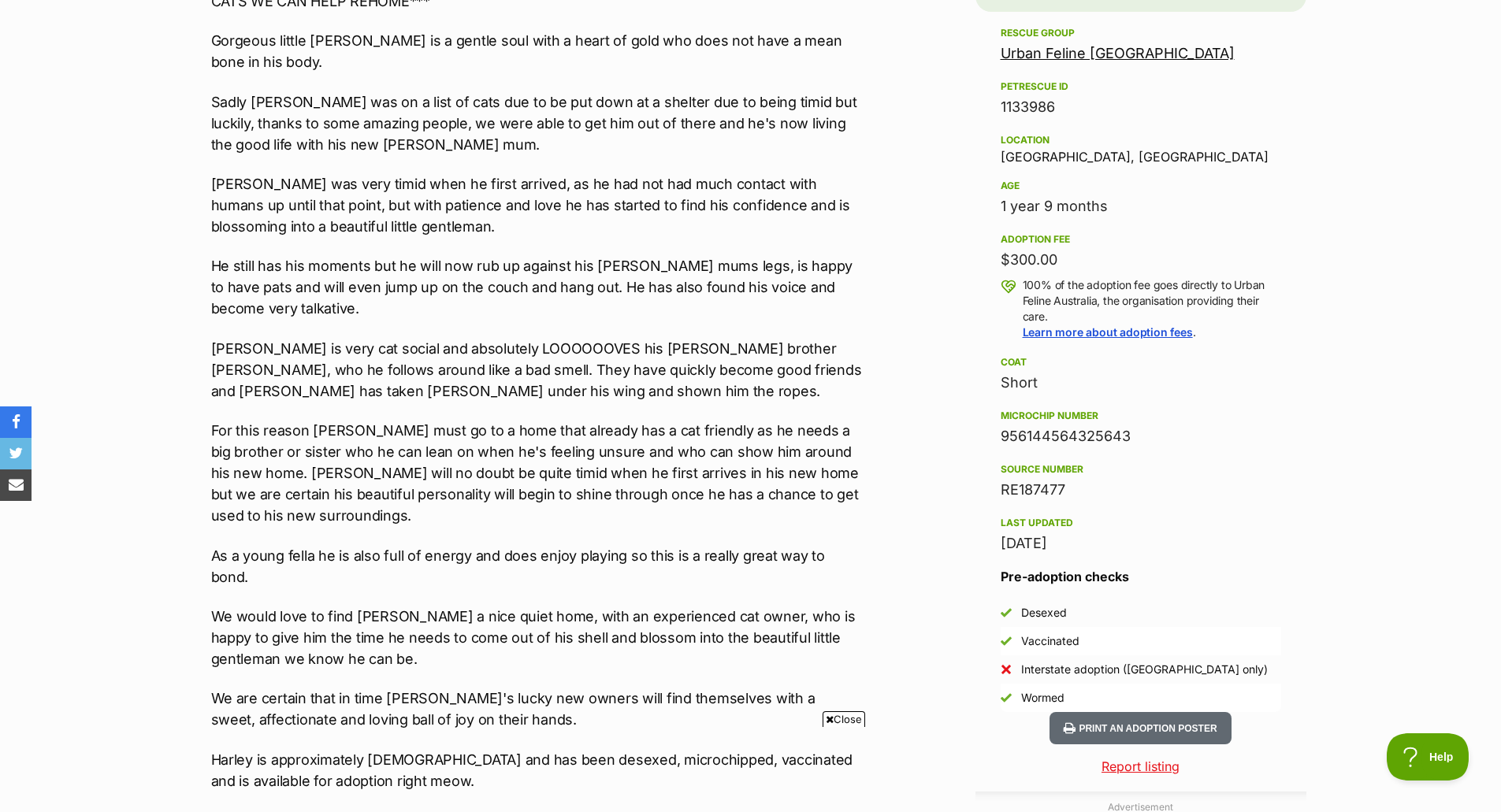 The width and height of the screenshot is (1501, 812). What do you see at coordinates (1141, 577) in the screenshot?
I see `h3: Pre-adoption checks` at bounding box center [1141, 577].